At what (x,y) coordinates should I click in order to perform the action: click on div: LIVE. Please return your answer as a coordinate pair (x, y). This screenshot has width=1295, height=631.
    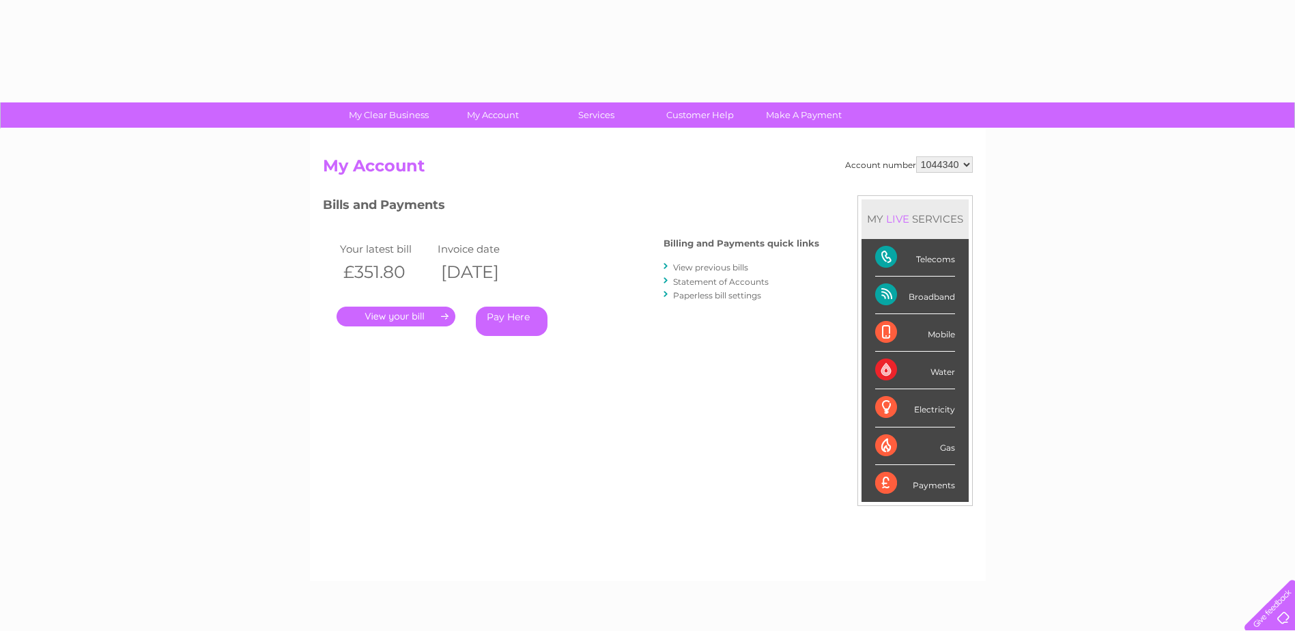
    Looking at the image, I should click on (897, 218).